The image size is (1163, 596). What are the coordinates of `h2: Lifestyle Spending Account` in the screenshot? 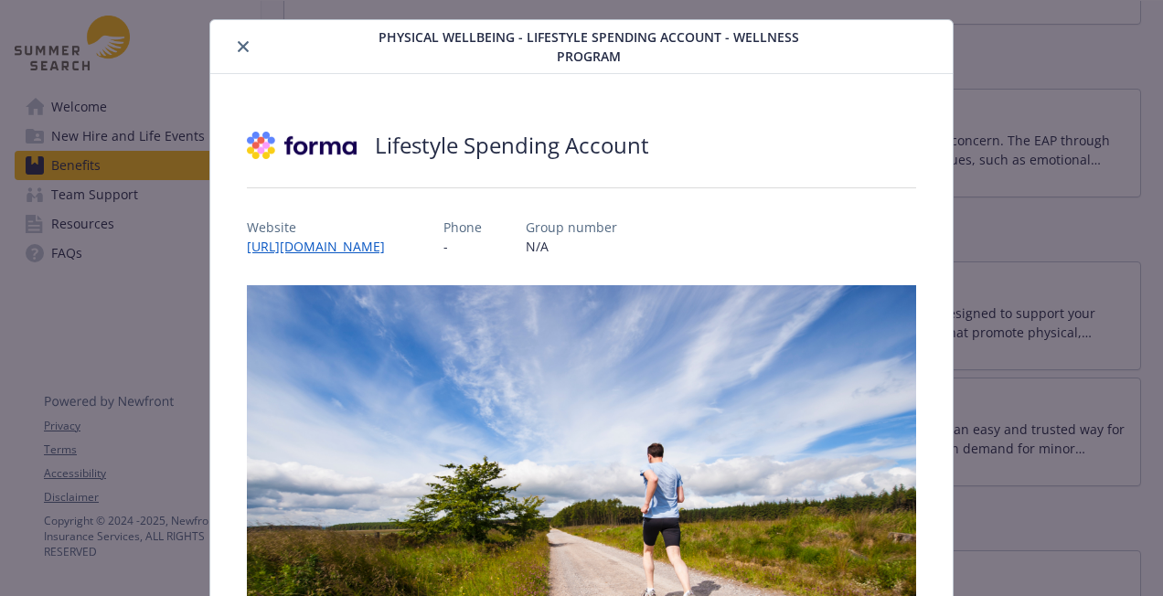 It's located at (512, 145).